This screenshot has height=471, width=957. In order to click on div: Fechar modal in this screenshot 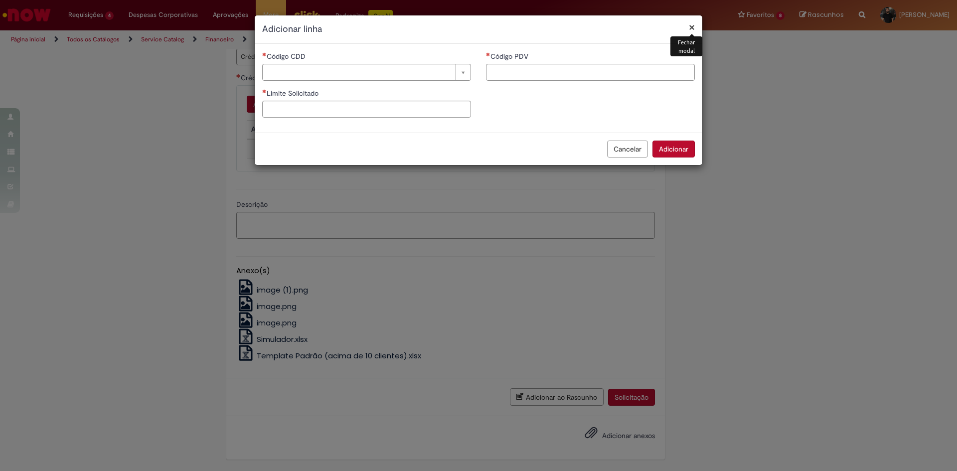, I will do `click(686, 46)`.